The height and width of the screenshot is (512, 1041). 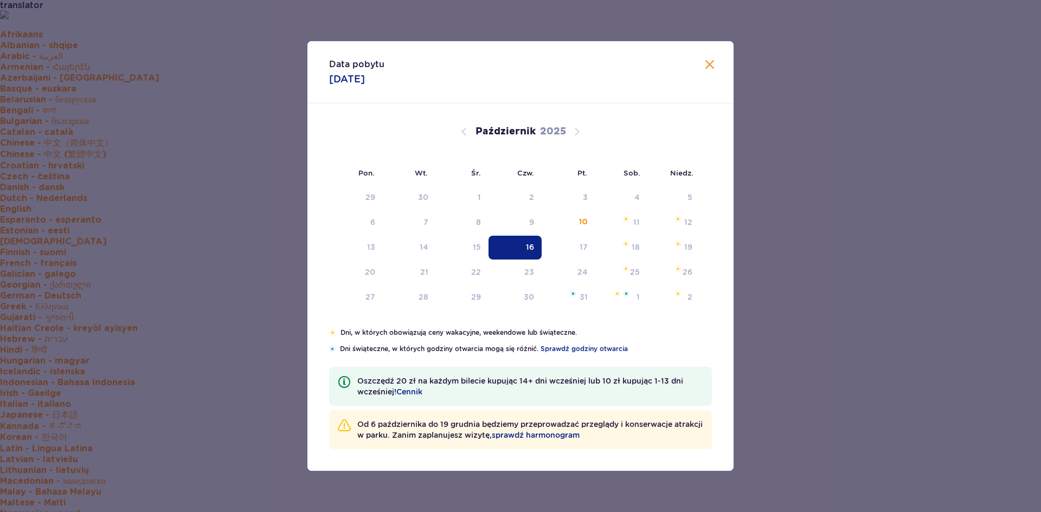 I want to click on div: 5, so click(x=690, y=197).